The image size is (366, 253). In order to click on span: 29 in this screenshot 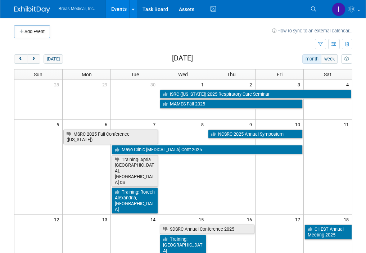, I will do `click(106, 84)`.